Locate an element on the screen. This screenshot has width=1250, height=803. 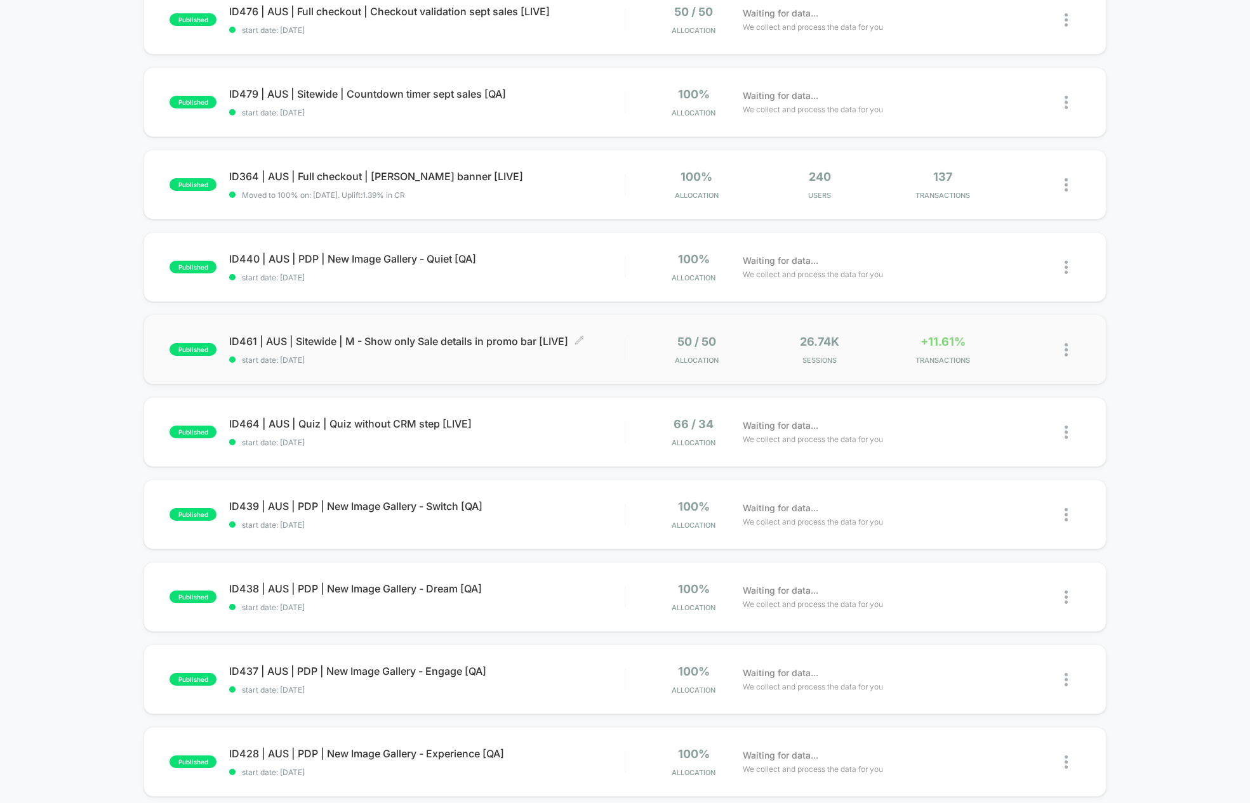
span: 66 / 34 is located at coordinates (693, 424).